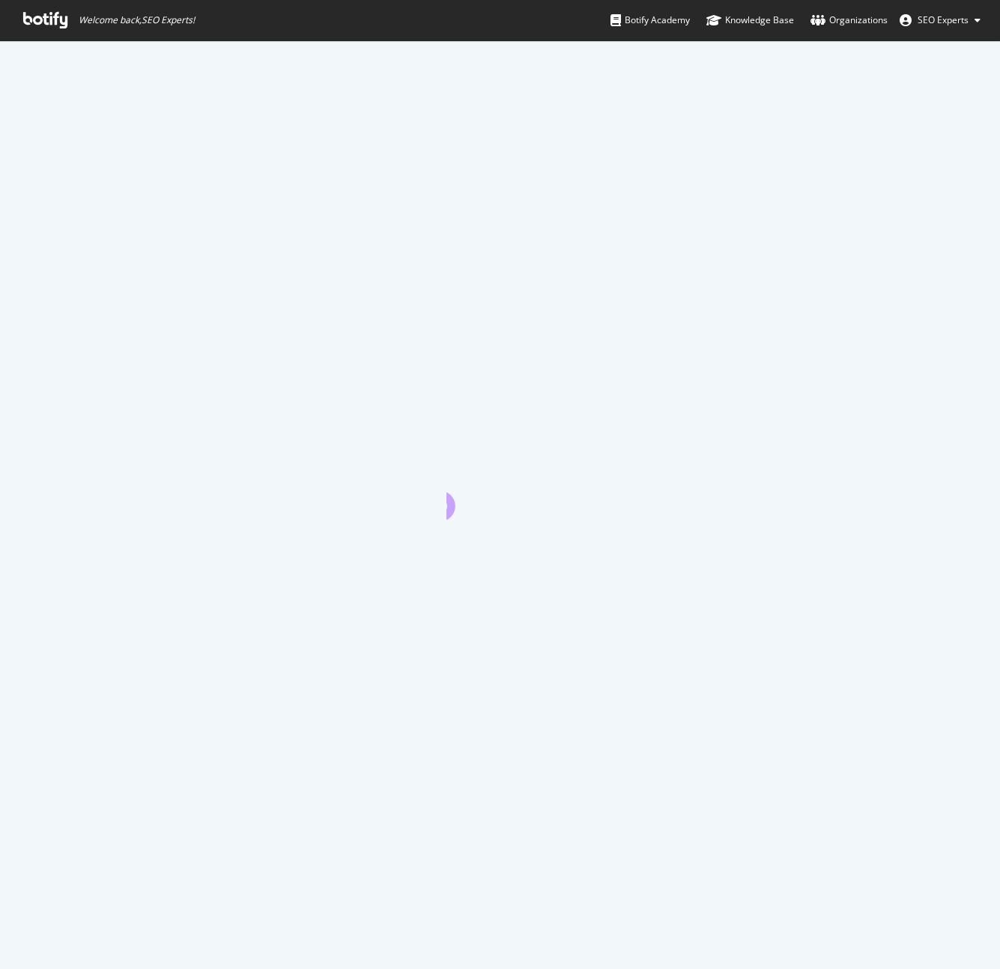  I want to click on span: Welcome back, SEO Experts !, so click(136, 20).